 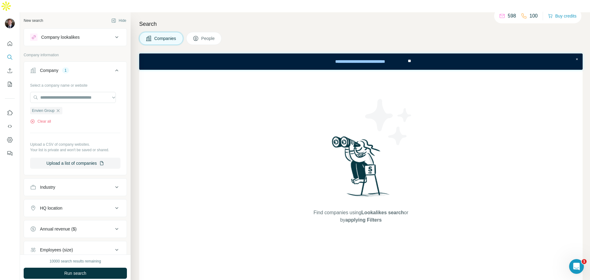 I want to click on div: Annual revenue ($), so click(x=58, y=229).